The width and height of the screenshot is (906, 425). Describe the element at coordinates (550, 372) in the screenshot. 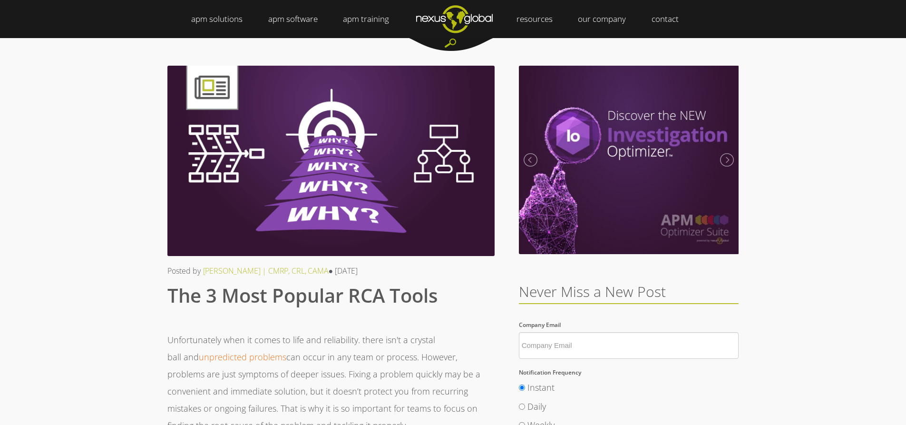

I see `span: Notification Frequency` at that location.